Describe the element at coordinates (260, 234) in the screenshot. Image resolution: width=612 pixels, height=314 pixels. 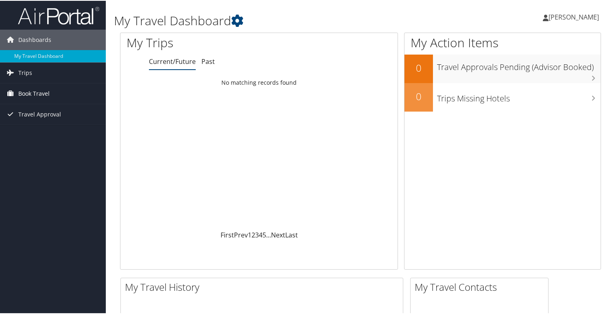
I see `a: 4` at that location.